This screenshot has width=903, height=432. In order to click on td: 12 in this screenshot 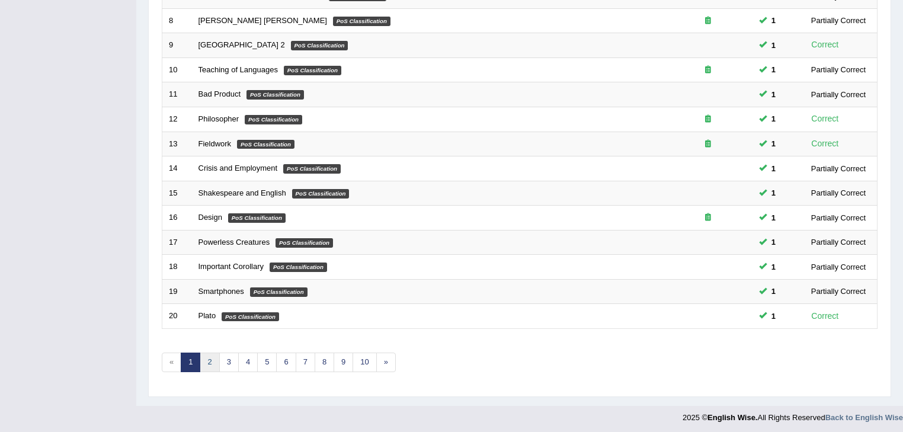, I will do `click(177, 119)`.